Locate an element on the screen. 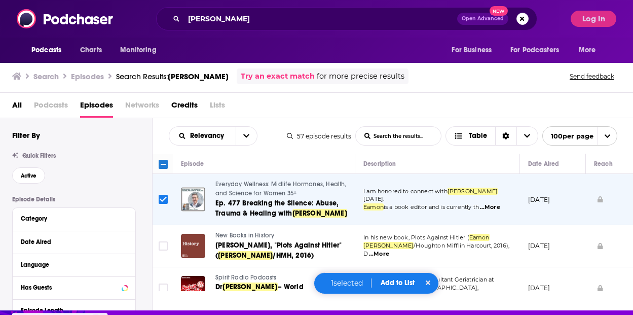  span: Active is located at coordinates (28, 175).